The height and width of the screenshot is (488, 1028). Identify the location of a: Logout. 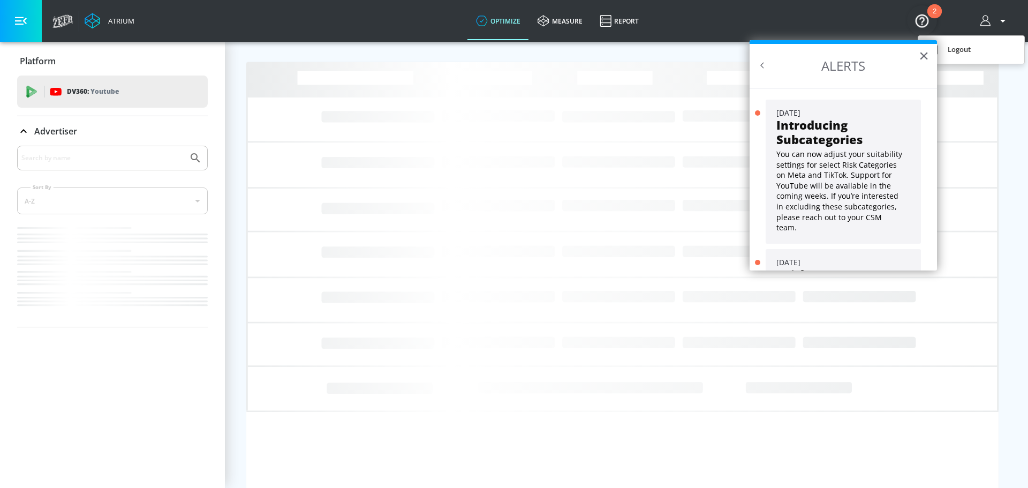
(971, 50).